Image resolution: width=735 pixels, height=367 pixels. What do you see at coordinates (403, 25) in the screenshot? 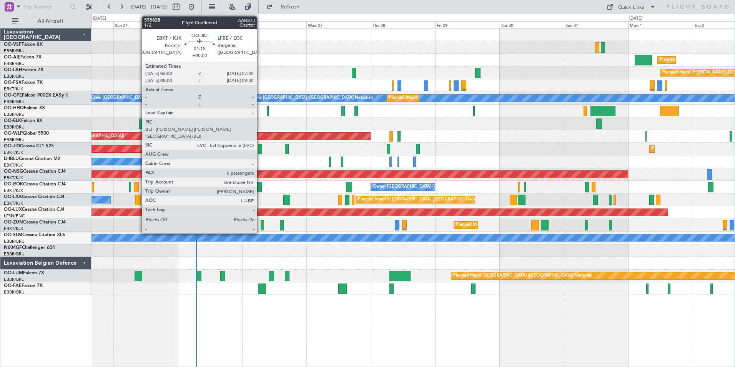
I see `div: Thu 28` at bounding box center [403, 25].